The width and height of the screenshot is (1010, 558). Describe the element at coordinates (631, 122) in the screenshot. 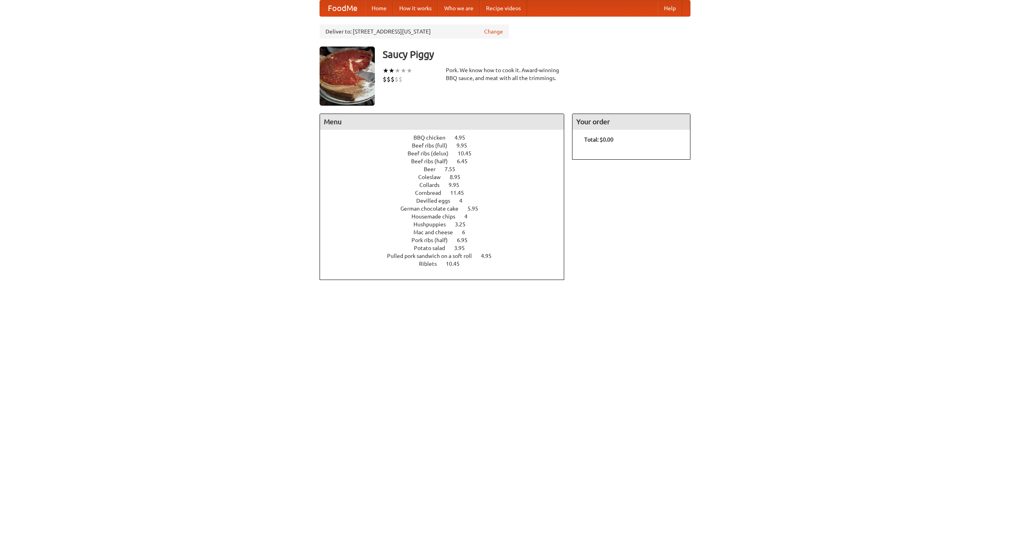

I see `h4: Your order` at that location.